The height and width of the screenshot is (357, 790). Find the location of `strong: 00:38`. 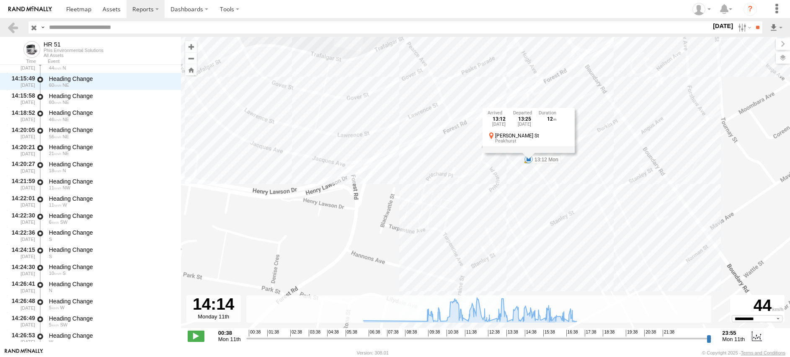

strong: 00:38 is located at coordinates (230, 333).